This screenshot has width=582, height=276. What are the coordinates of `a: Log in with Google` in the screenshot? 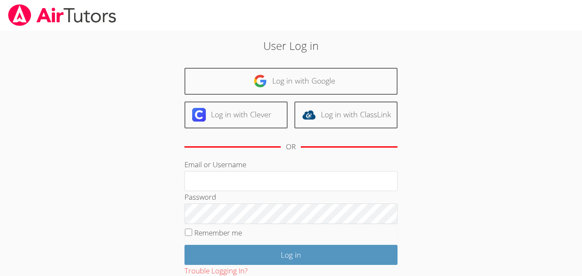 It's located at (291, 81).